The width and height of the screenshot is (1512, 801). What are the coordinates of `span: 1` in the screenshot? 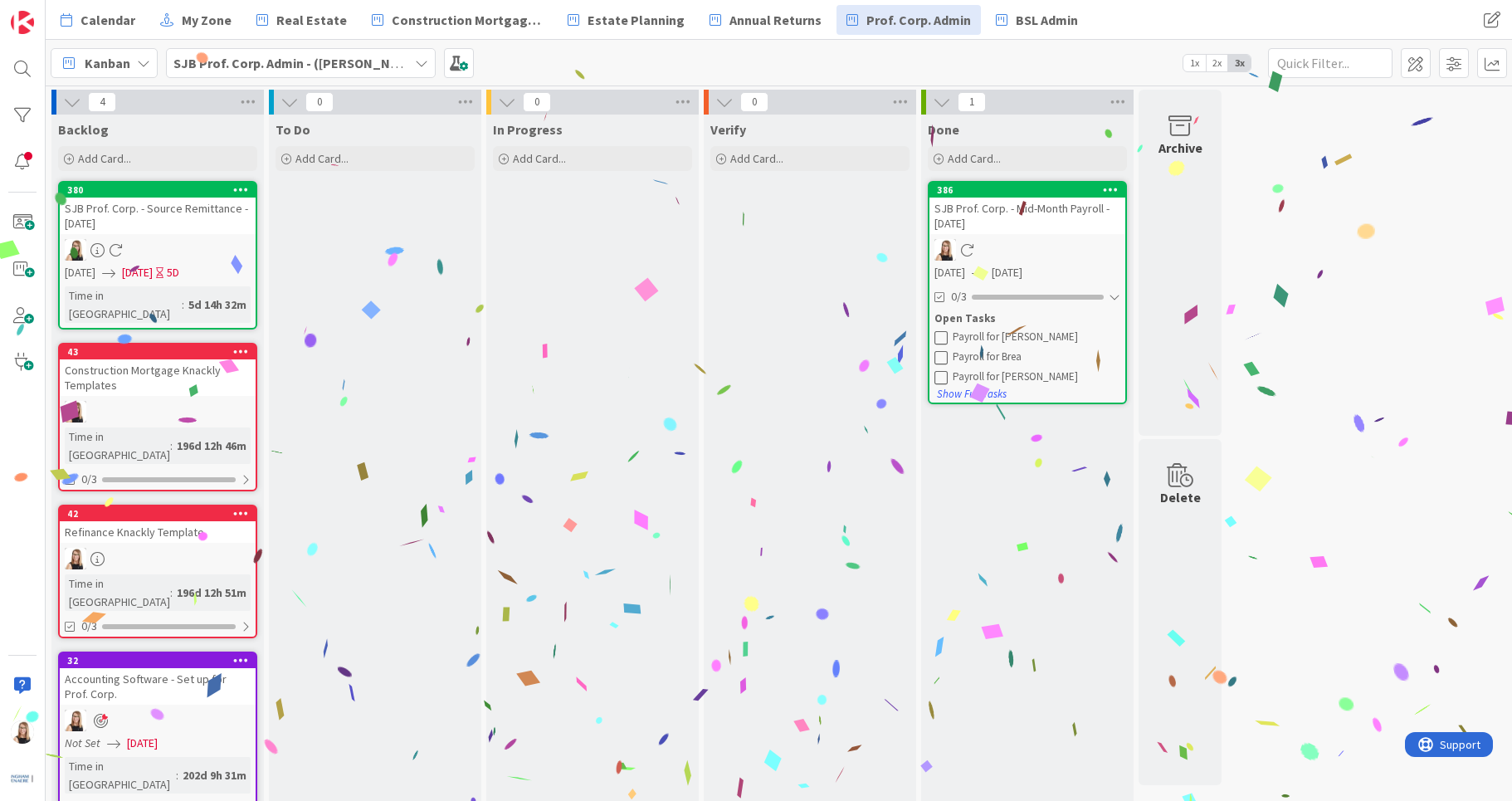 It's located at (971, 102).